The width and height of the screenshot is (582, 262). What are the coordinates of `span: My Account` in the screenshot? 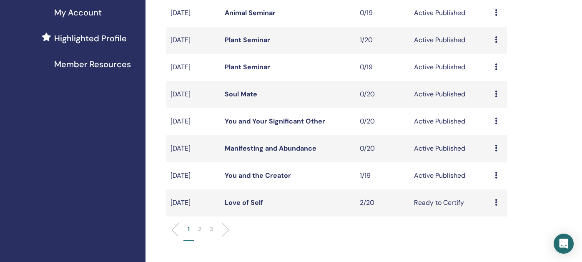 It's located at (78, 13).